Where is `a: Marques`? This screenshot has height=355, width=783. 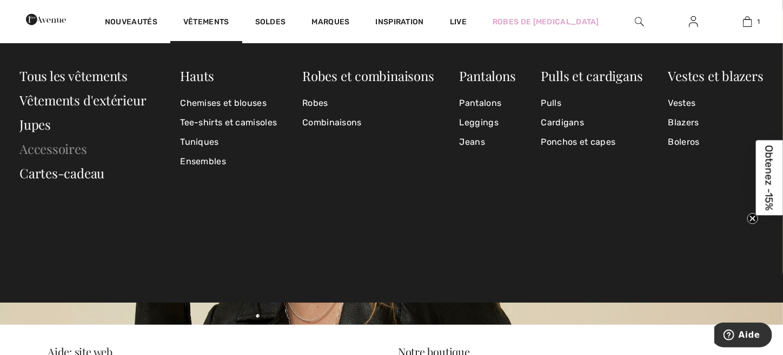 a: Marques is located at coordinates (331, 23).